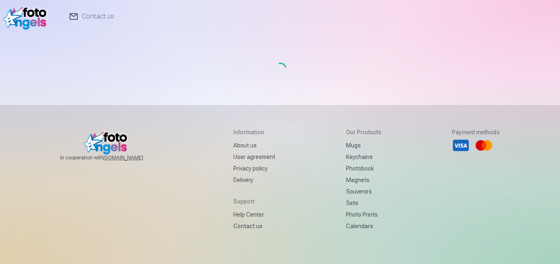 The image size is (560, 264). What do you see at coordinates (364, 180) in the screenshot?
I see `a: Magnets` at bounding box center [364, 180].